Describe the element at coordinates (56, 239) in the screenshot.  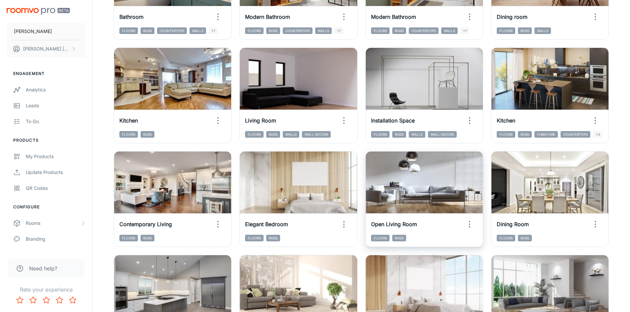
I see `div: Branding` at that location.